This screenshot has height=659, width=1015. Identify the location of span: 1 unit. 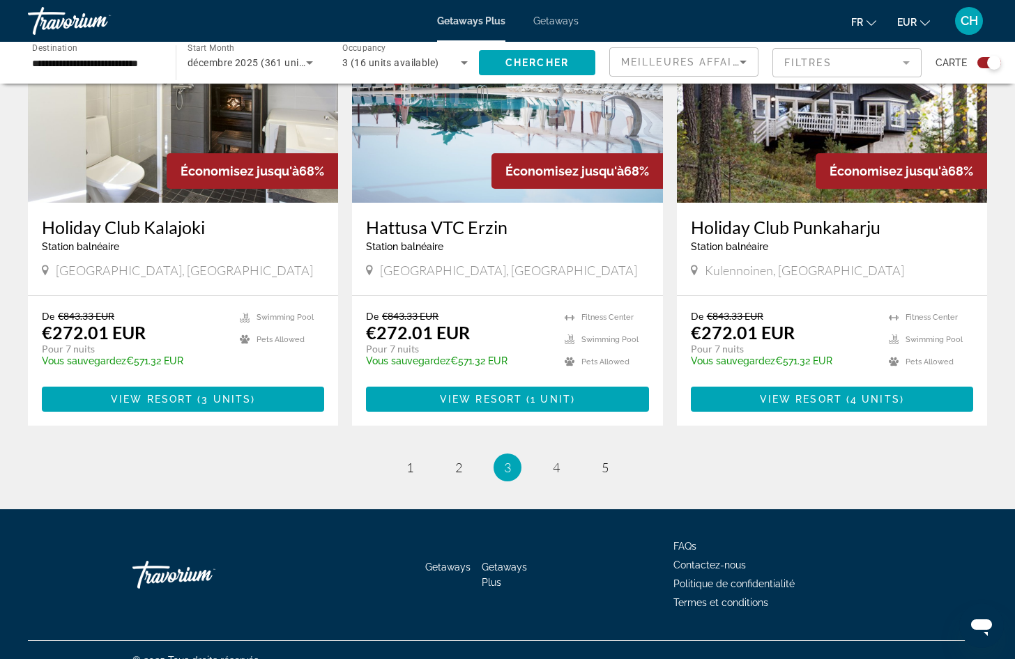
(551, 399).